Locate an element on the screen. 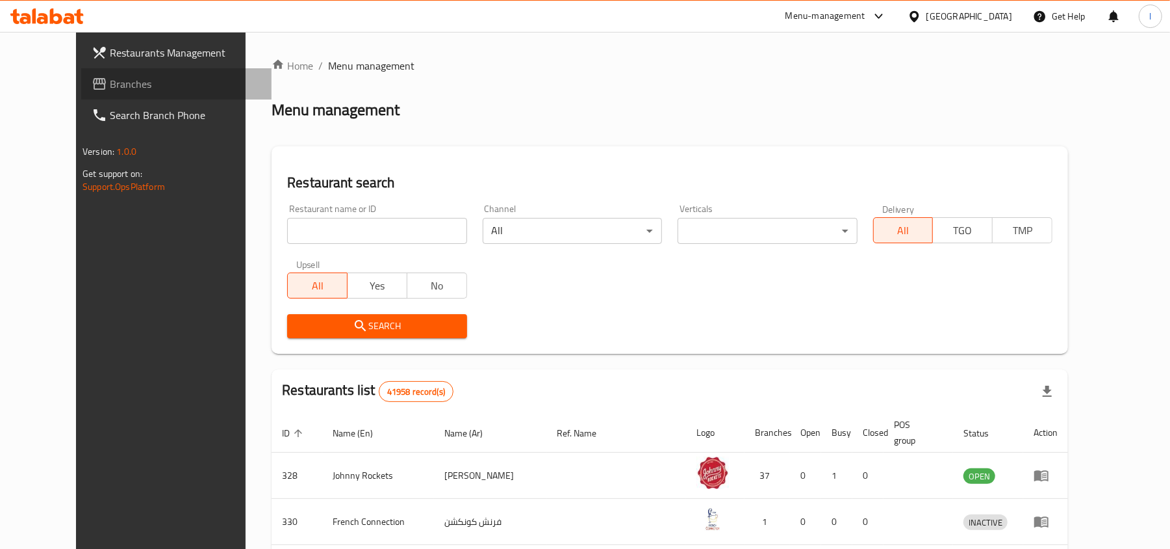 The image size is (1170, 549). div: Export file is located at coordinates (1048, 391).